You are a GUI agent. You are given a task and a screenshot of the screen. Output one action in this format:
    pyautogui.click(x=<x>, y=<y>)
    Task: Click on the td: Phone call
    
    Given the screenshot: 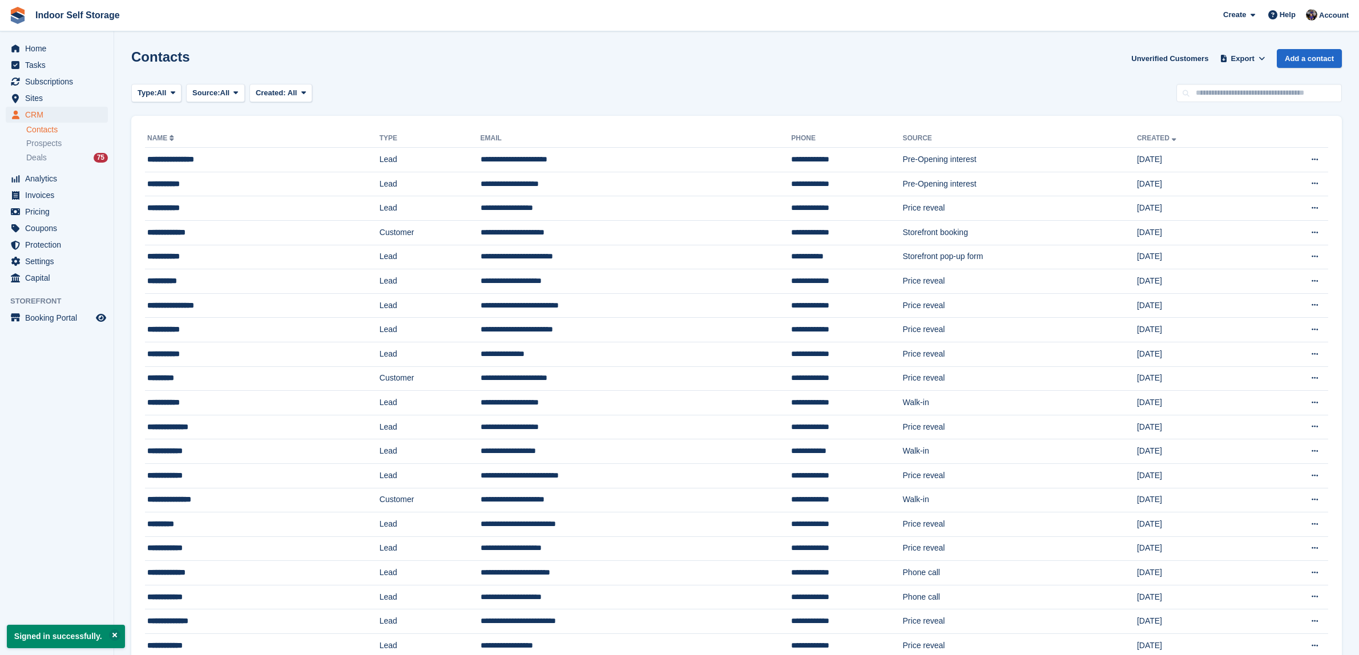 What is the action you would take?
    pyautogui.click(x=1020, y=573)
    